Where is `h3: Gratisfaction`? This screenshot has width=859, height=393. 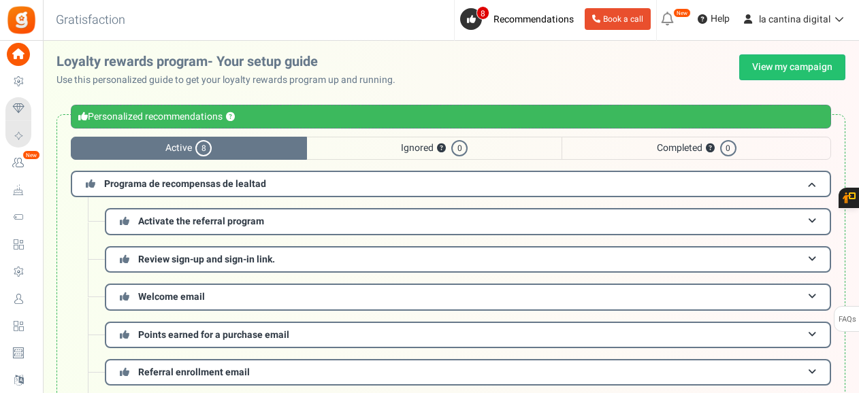
h3: Gratisfaction is located at coordinates (90, 20).